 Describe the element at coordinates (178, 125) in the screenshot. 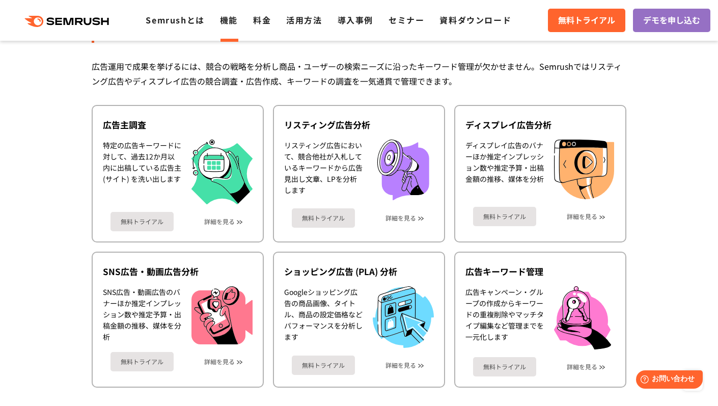

I see `div: 広告主調査` at that location.